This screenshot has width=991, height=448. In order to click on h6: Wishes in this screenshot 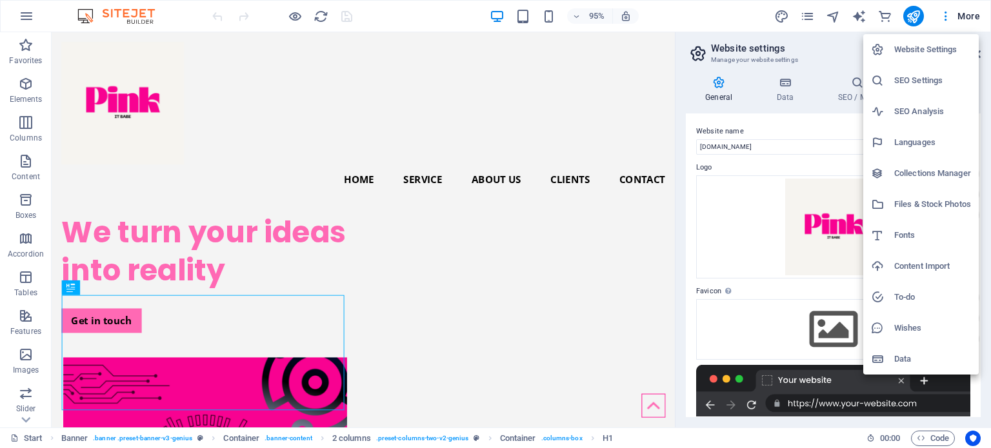, I will do `click(932, 328)`.